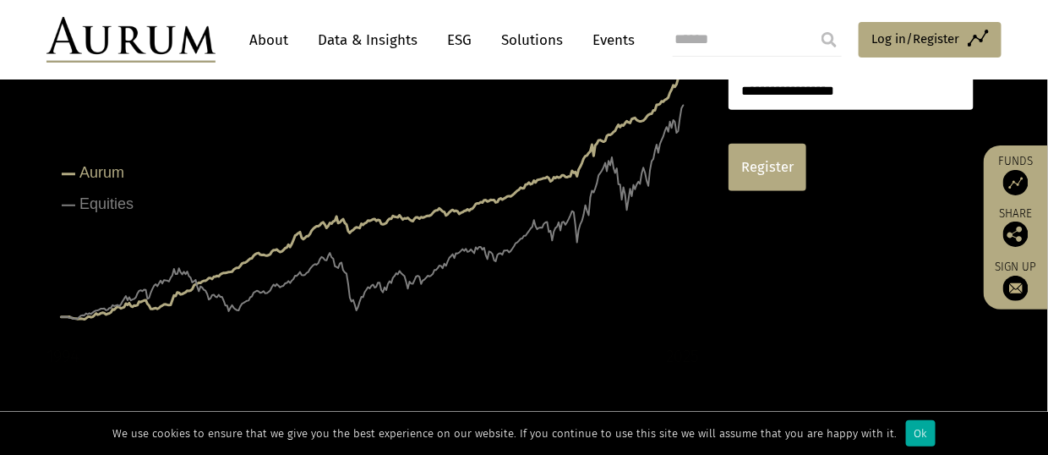 The image size is (1048, 455). I want to click on span: Log in/Register, so click(915, 39).